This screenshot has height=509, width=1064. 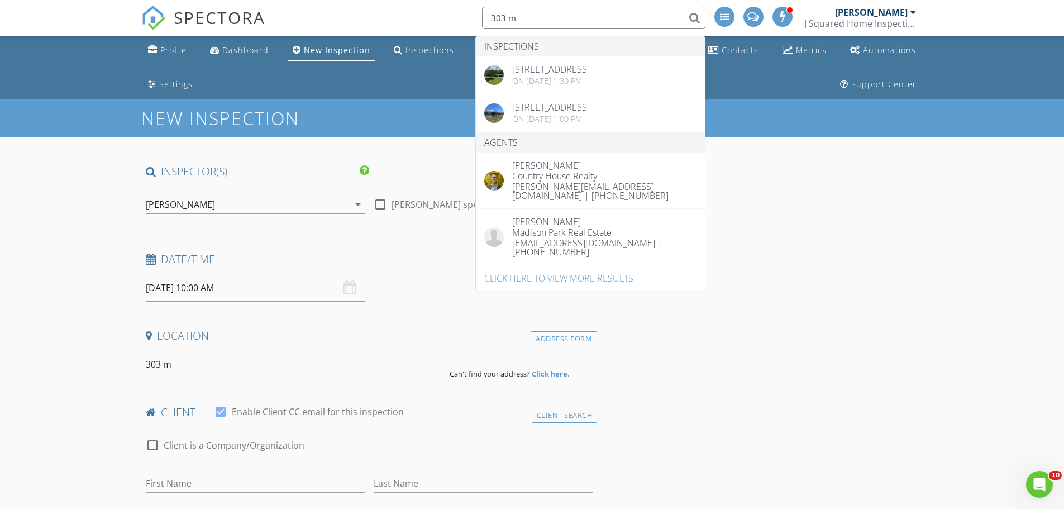 I want to click on a: Settings, so click(x=170, y=84).